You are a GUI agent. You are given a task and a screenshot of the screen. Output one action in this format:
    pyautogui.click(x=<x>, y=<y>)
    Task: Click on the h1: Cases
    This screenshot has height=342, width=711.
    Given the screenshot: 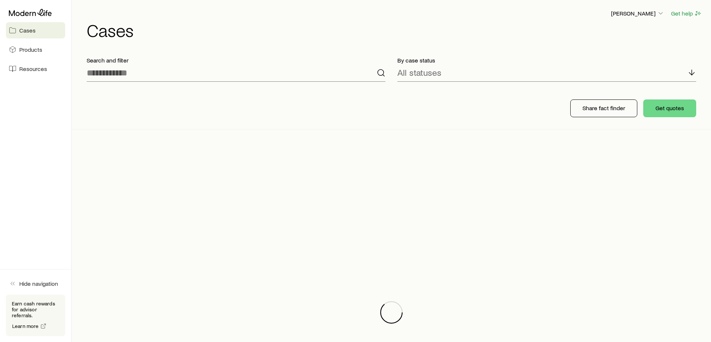 What is the action you would take?
    pyautogui.click(x=394, y=30)
    